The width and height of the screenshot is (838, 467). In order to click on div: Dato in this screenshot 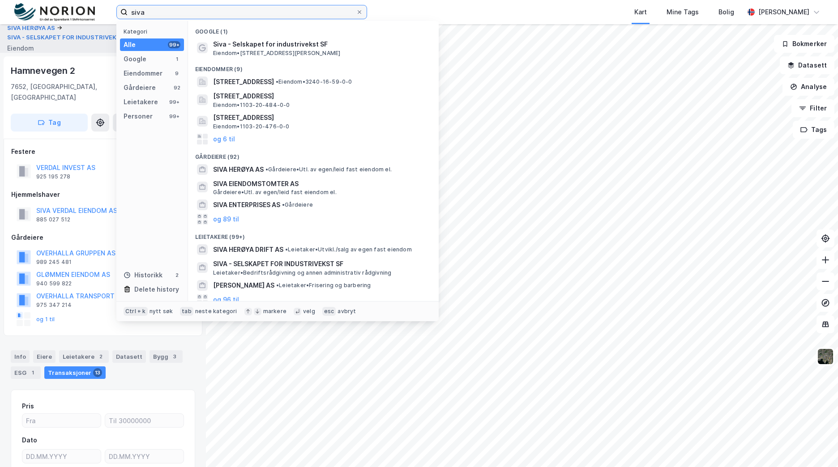, I will do `click(30, 440)`.